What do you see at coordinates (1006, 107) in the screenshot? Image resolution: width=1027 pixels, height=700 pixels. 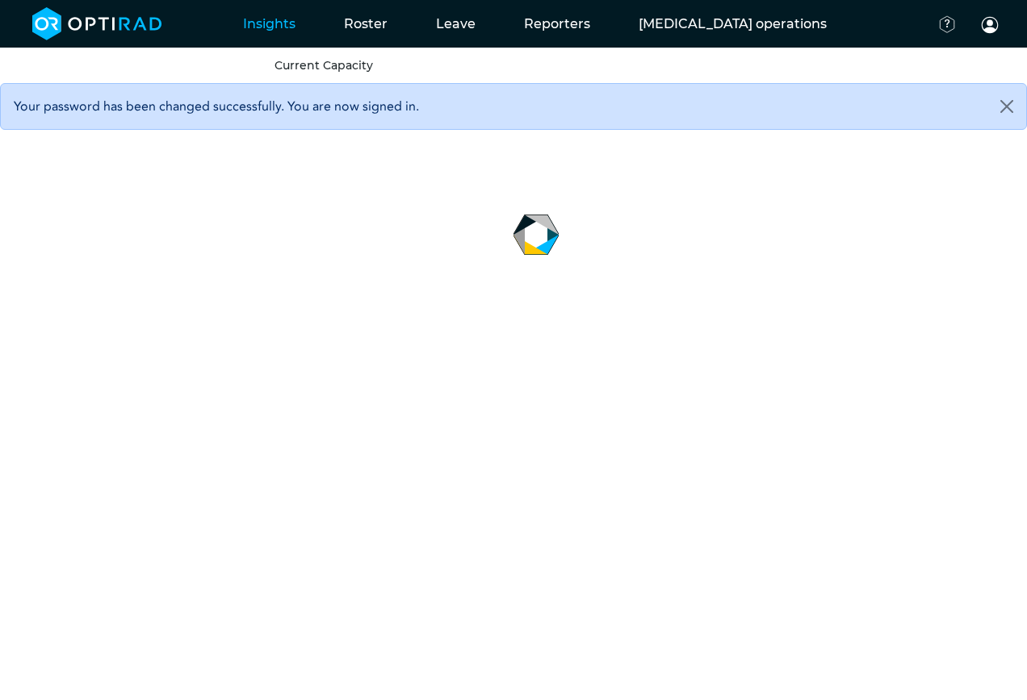 I see `button: Close` at bounding box center [1006, 107].